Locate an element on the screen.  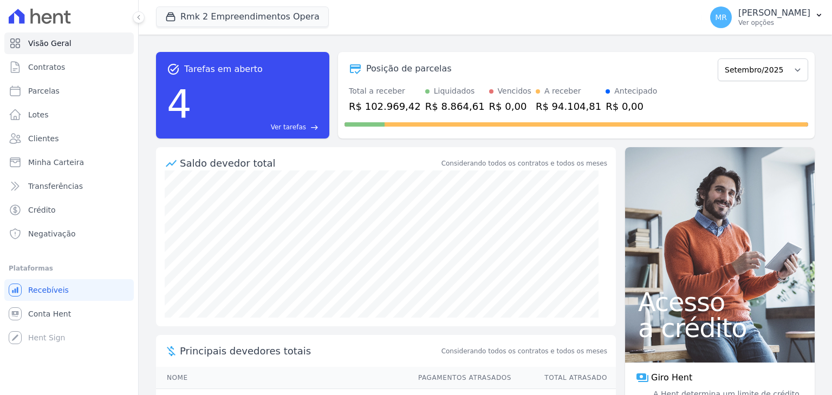
a: Visão Geral is located at coordinates (69, 43).